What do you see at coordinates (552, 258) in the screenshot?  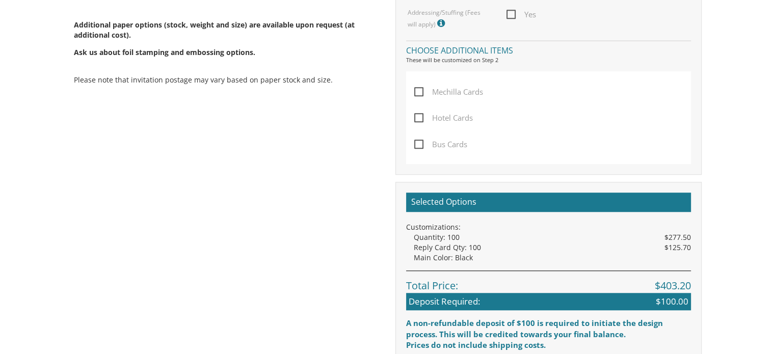 I see `div: Main Color: Black` at bounding box center [552, 258].